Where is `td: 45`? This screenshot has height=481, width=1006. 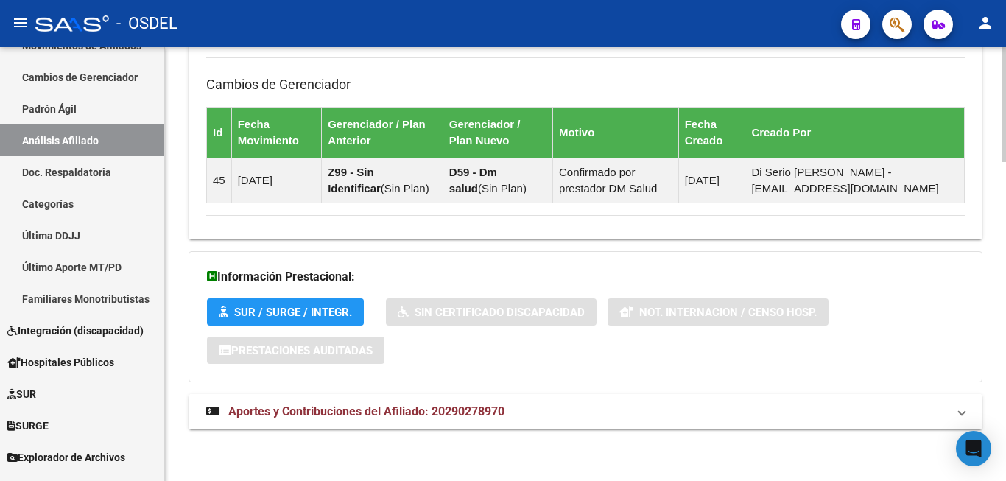
td: 45 is located at coordinates (219, 180).